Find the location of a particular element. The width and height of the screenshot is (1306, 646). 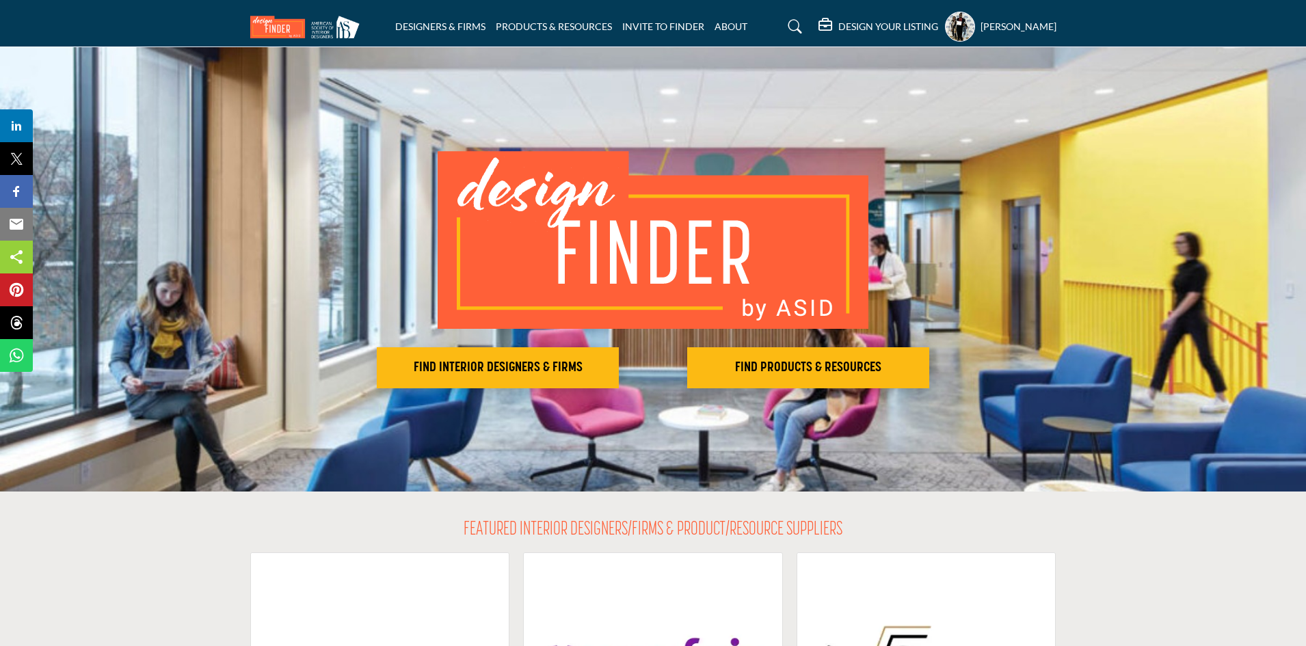

img: image is located at coordinates (653, 240).